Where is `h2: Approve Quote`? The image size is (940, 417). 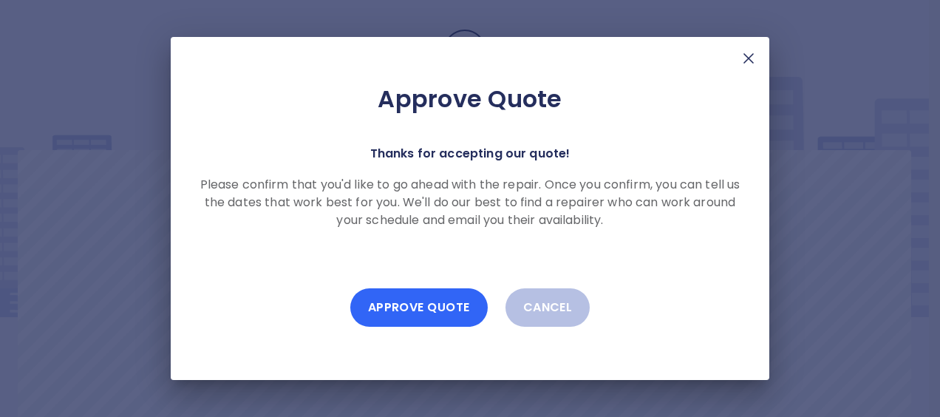
h2: Approve Quote is located at coordinates (470, 99).